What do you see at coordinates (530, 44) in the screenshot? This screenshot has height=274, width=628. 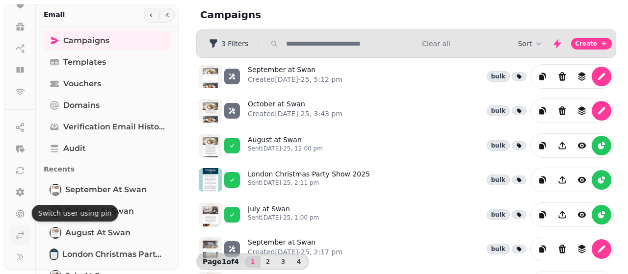 I see `button: Sort` at bounding box center [530, 44].